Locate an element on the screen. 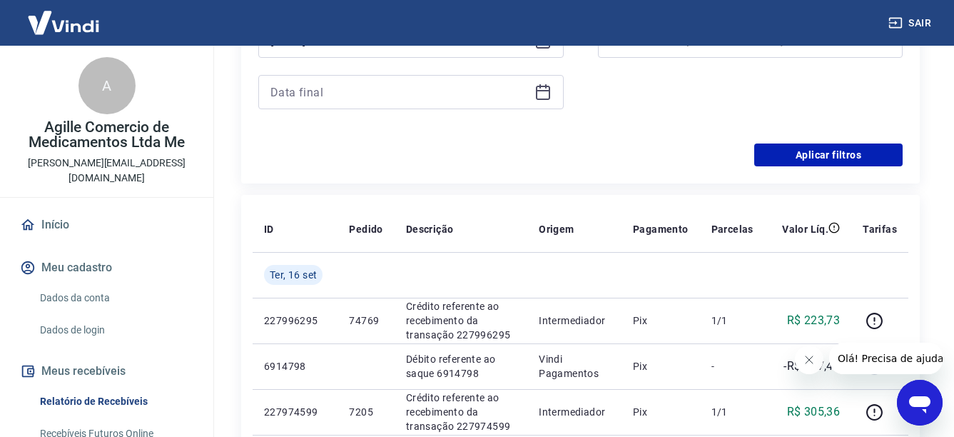 This screenshot has height=437, width=954. p: Pagamento is located at coordinates (661, 229).